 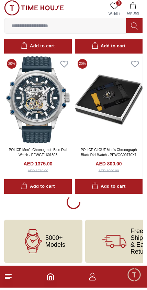 What do you see at coordinates (38, 102) in the screenshot?
I see `img: POLICE Men's Chronograph Blue Dial Watch - PEWGE1601803` at bounding box center [38, 102].